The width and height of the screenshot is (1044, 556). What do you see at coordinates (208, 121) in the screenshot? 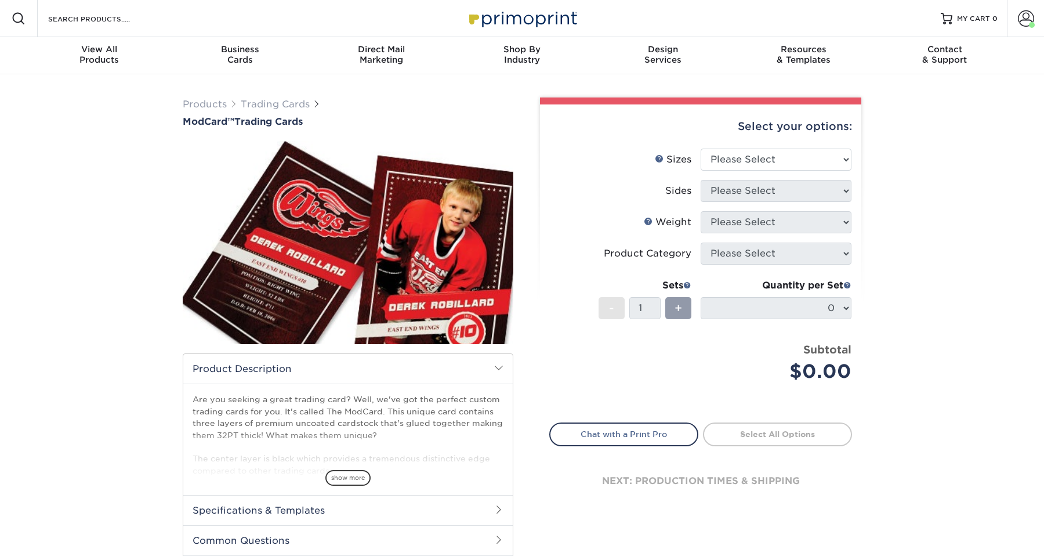
I see `span: ModCard™` at bounding box center [208, 121].